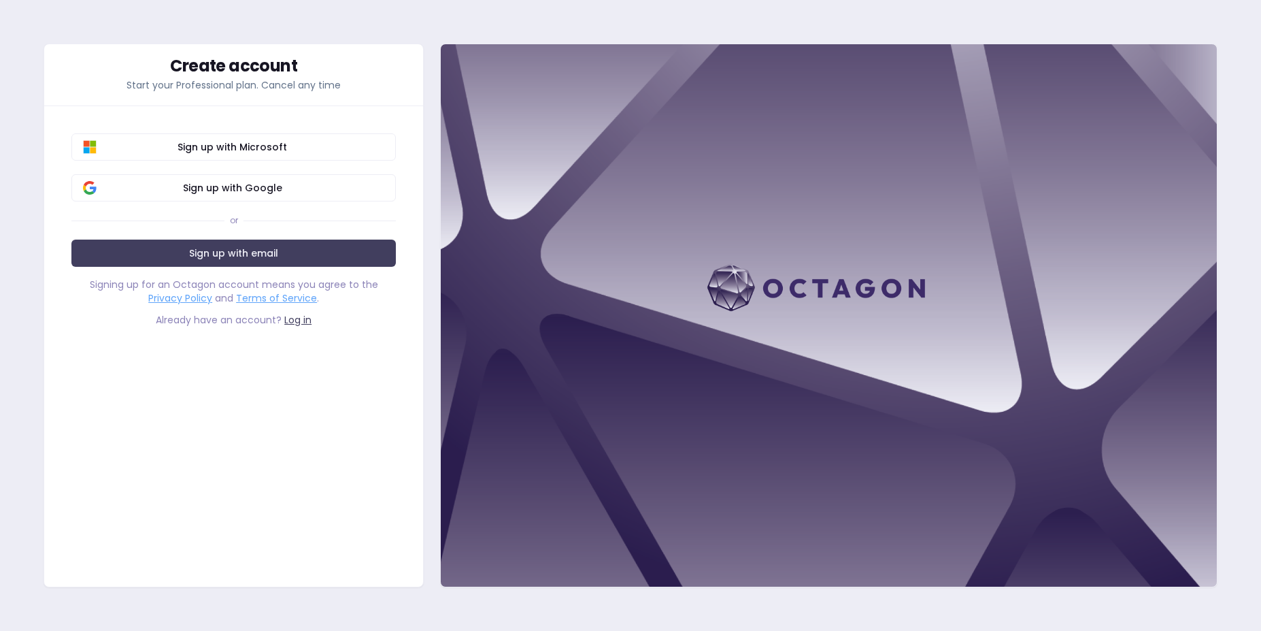  What do you see at coordinates (180, 298) in the screenshot?
I see `a: Privacy Policy` at bounding box center [180, 298].